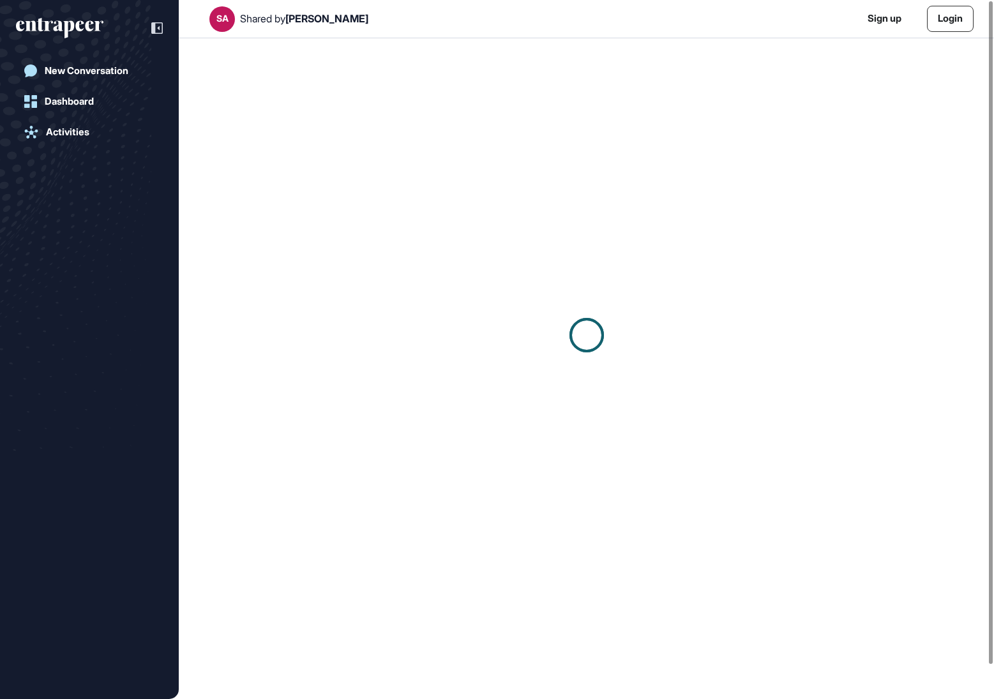 Image resolution: width=994 pixels, height=699 pixels. What do you see at coordinates (884, 19) in the screenshot?
I see `a: Sign up` at bounding box center [884, 19].